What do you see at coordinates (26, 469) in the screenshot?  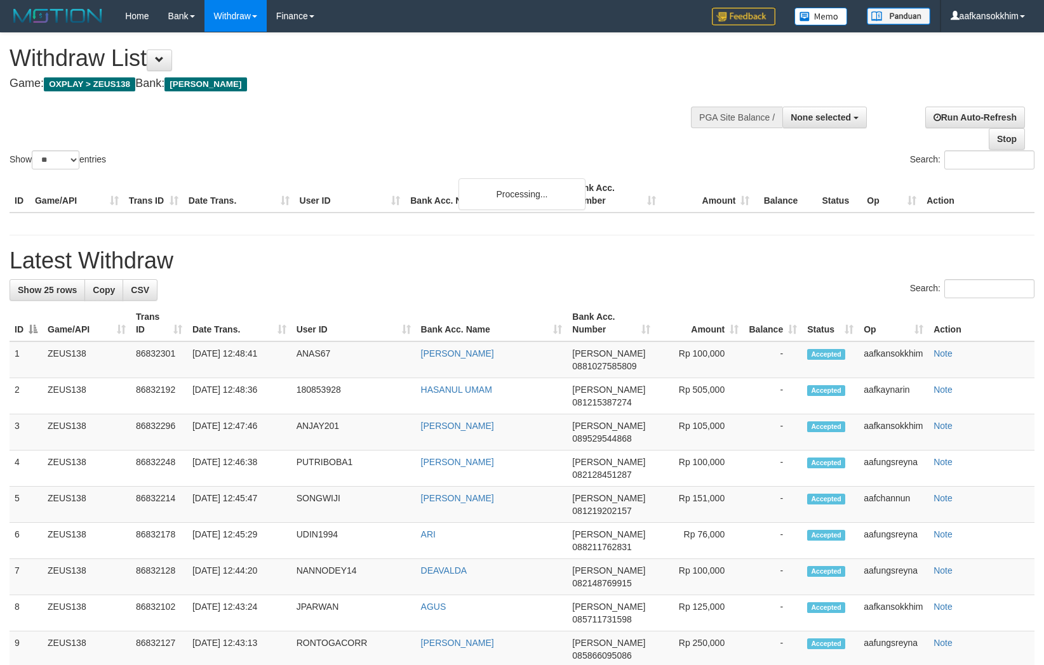 I see `td: 4` at bounding box center [26, 469].